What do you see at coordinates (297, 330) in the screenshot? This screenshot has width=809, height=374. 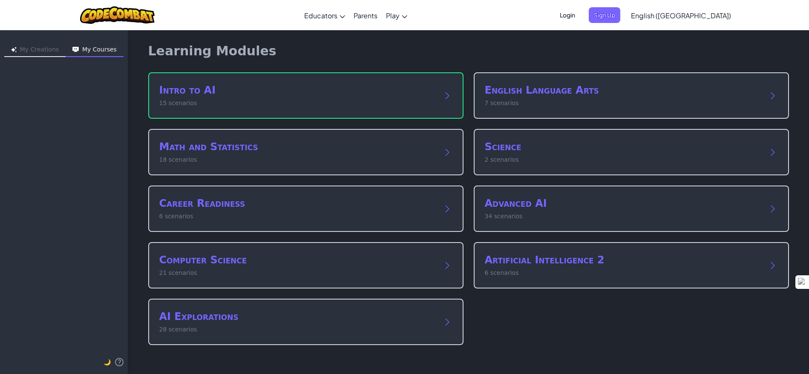 I see `p: 28 scenarios` at bounding box center [297, 330].